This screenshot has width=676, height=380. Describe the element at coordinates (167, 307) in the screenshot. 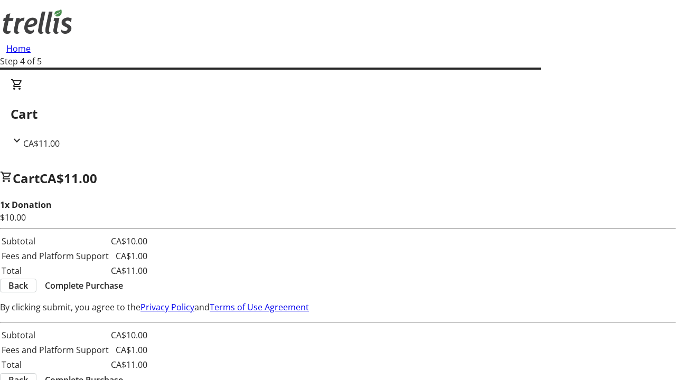

I see `a: Privacy Policy` at that location.